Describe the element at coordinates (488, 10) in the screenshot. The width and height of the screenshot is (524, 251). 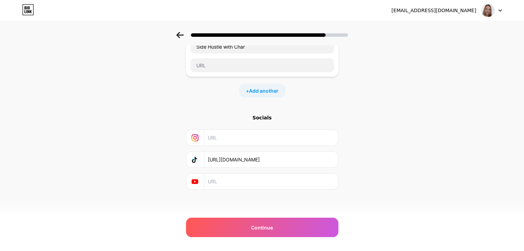
I see `img: sidehustlewithchar` at that location.